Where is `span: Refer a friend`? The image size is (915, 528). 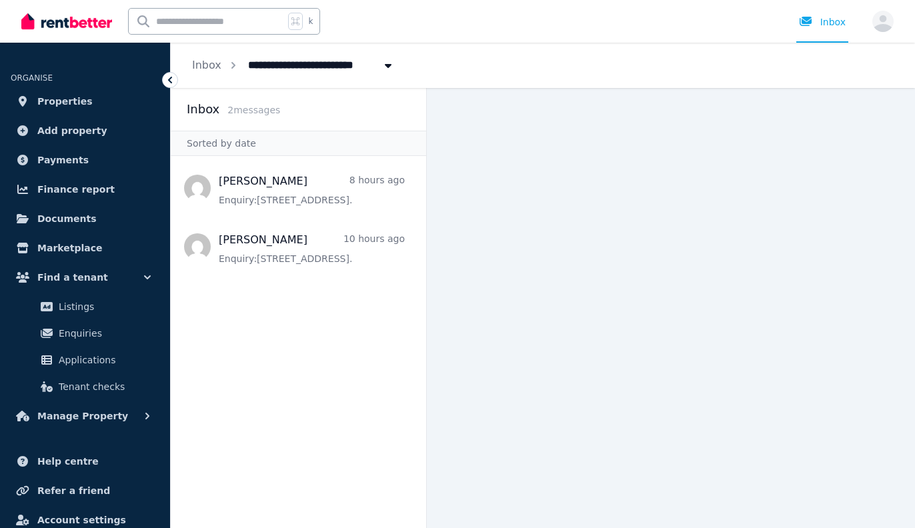
span: Refer a friend is located at coordinates (73, 491).